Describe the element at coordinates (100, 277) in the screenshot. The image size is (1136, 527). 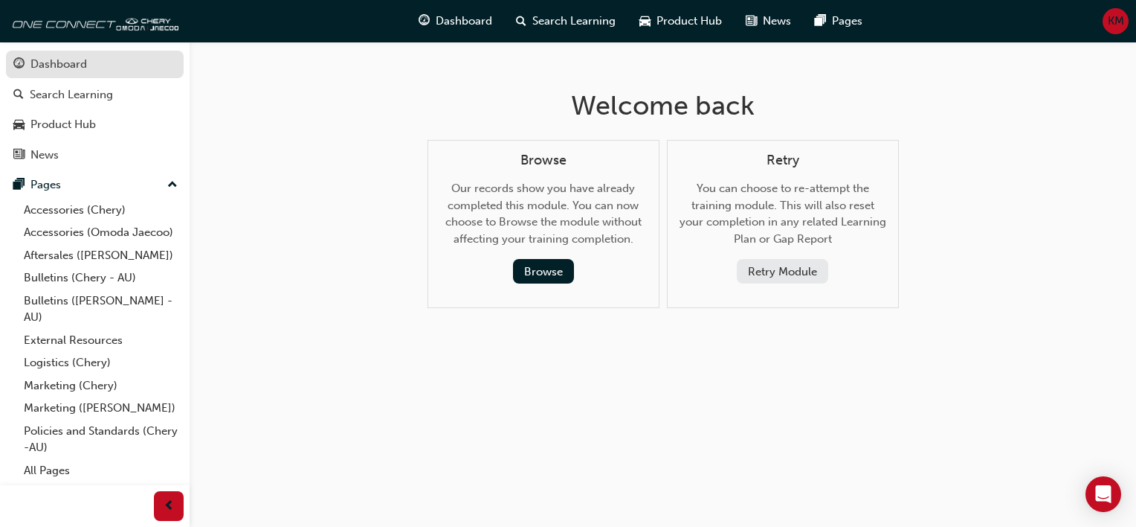
I see `a: Bulletins (Chery - AU)` at that location.